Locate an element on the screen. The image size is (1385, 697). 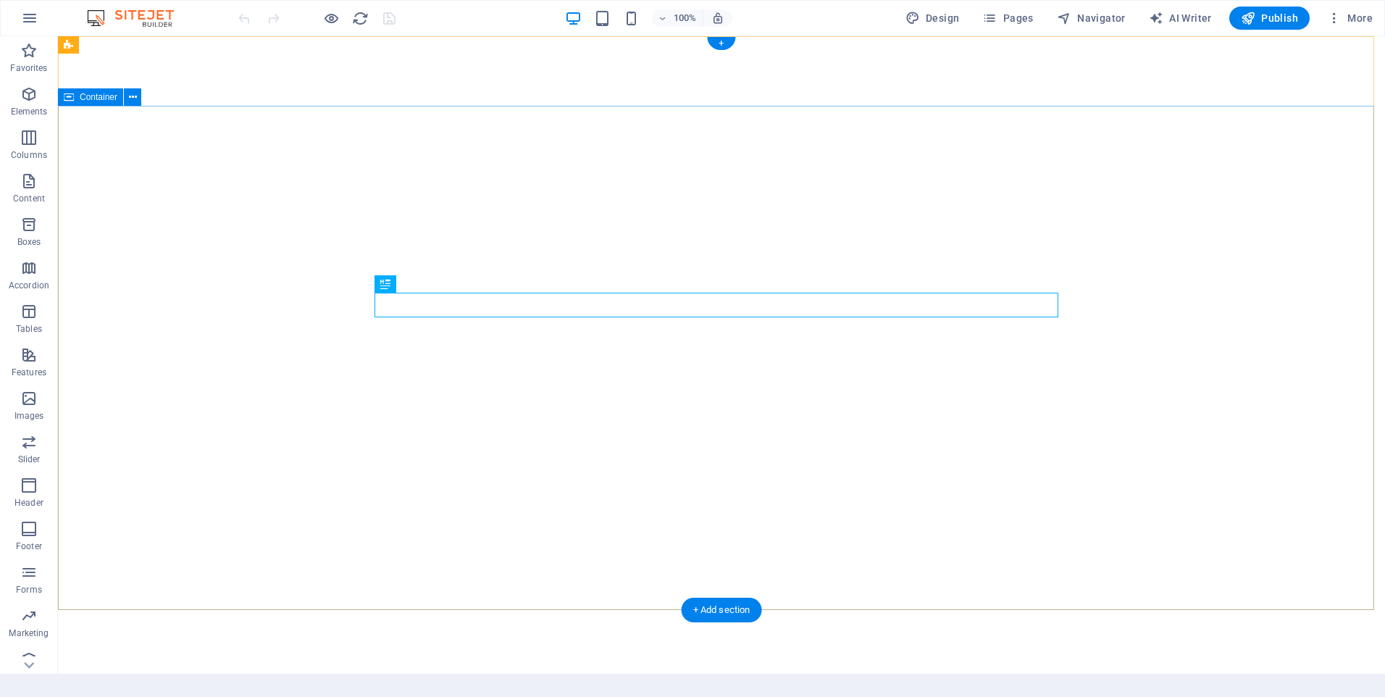
p: Accordion is located at coordinates (29, 285).